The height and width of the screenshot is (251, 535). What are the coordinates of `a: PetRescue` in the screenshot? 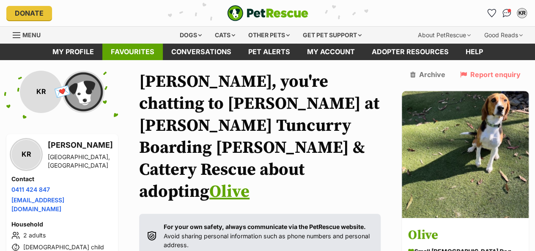 It's located at (268, 13).